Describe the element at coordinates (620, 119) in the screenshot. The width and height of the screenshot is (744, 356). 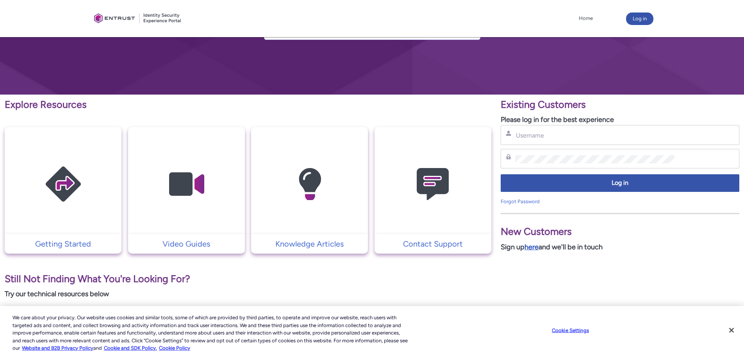
I see `p: Please log in for the best experience` at that location.